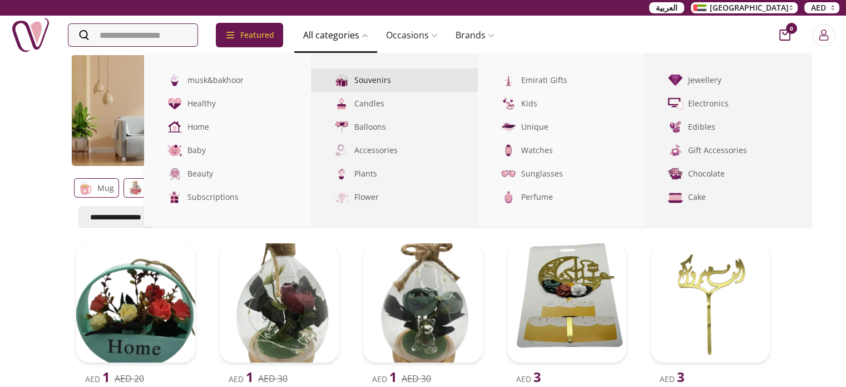 The image size is (846, 387). Describe the element at coordinates (395, 127) in the screenshot. I see `a: BalloonsBalloons` at that location.